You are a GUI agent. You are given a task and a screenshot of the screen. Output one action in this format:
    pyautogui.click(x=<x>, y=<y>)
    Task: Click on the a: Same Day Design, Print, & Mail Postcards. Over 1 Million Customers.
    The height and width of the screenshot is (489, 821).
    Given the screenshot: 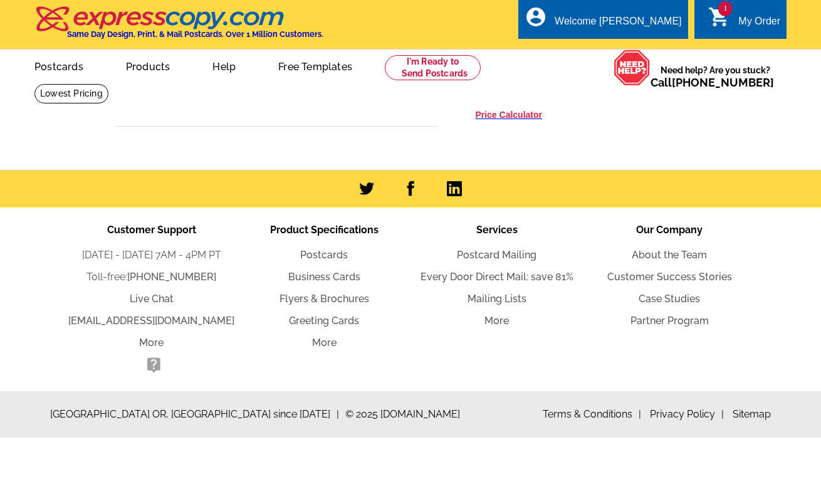 What is the action you would take?
    pyautogui.click(x=179, y=27)
    